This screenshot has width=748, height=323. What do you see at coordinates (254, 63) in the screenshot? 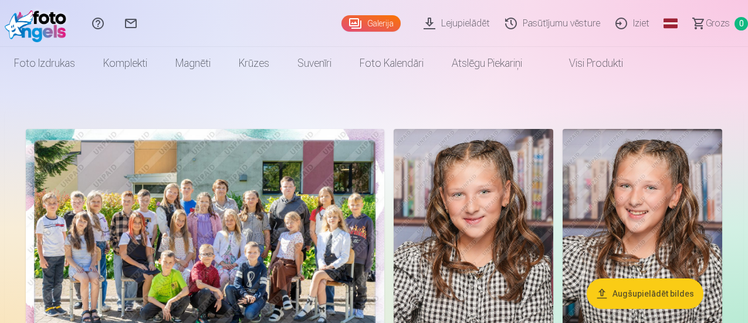
I see `a: Krūzes` at bounding box center [254, 63].